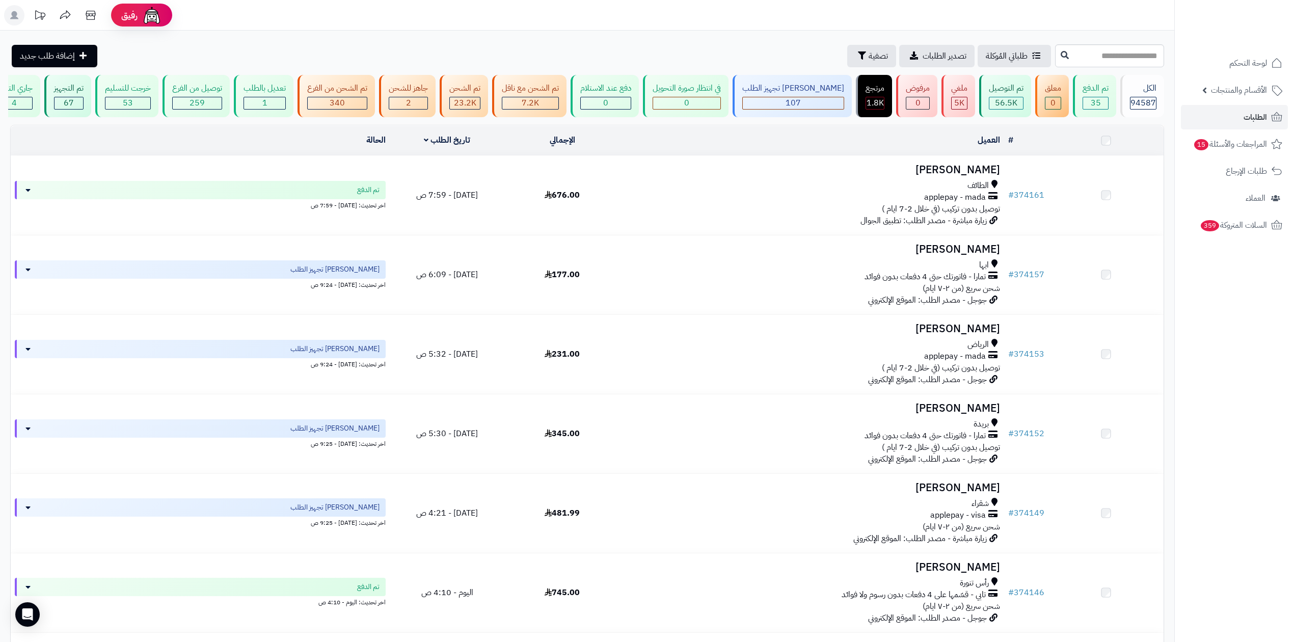 The image size is (1294, 642). Describe the element at coordinates (960, 103) in the screenshot. I see `div: 4964` at that location.